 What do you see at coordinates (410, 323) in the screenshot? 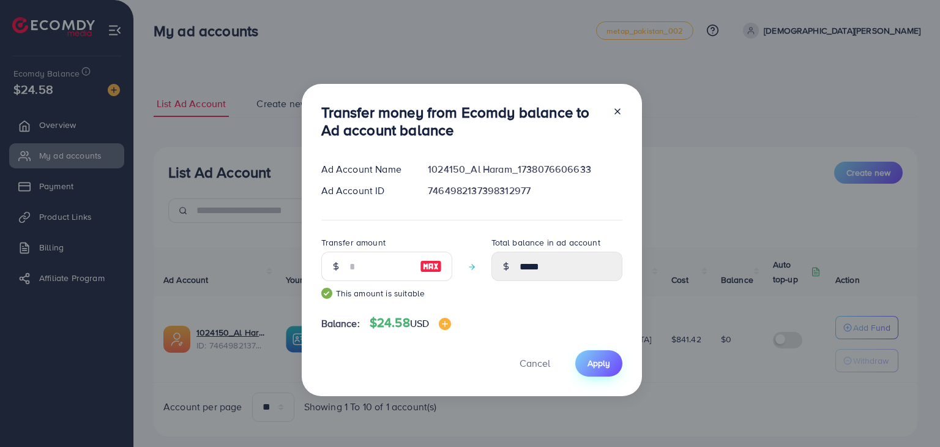
I see `h4: $24.58` at bounding box center [410, 323].